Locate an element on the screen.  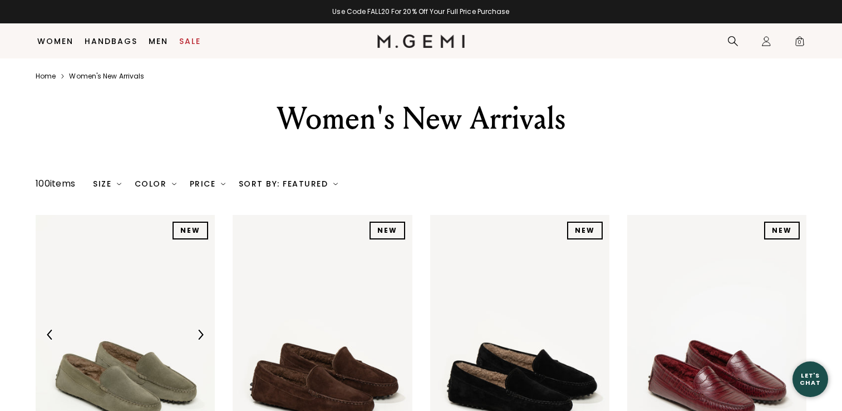
div: Let's Chat is located at coordinates (810, 378).